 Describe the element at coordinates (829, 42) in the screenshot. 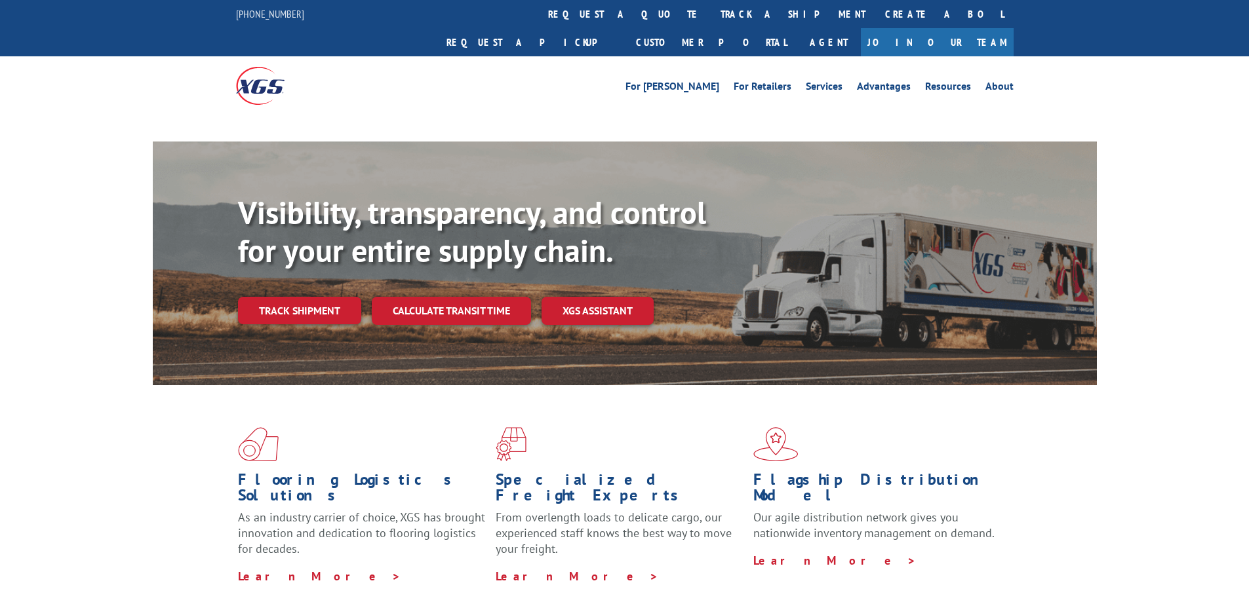

I see `a: Agent` at that location.